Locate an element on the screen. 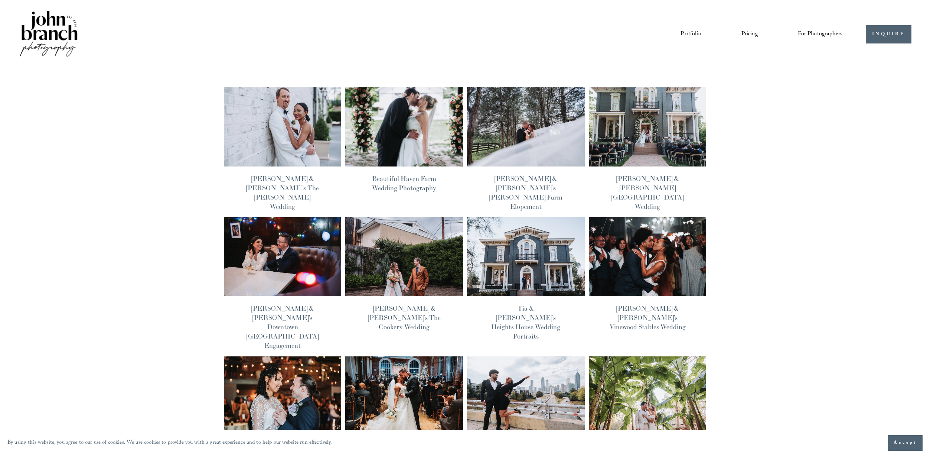 The image size is (930, 456). span: Accept is located at coordinates (906, 443).